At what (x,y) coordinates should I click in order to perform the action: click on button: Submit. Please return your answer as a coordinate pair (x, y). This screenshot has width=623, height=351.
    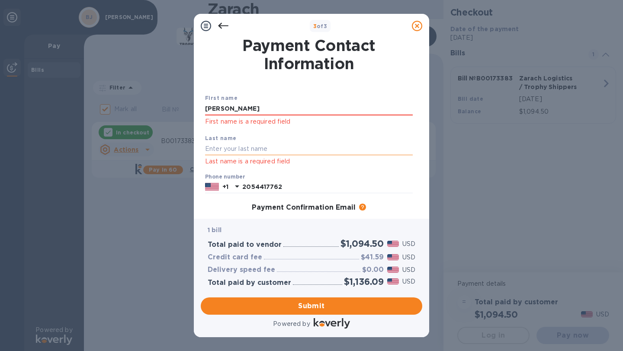
    Looking at the image, I should click on (312, 306).